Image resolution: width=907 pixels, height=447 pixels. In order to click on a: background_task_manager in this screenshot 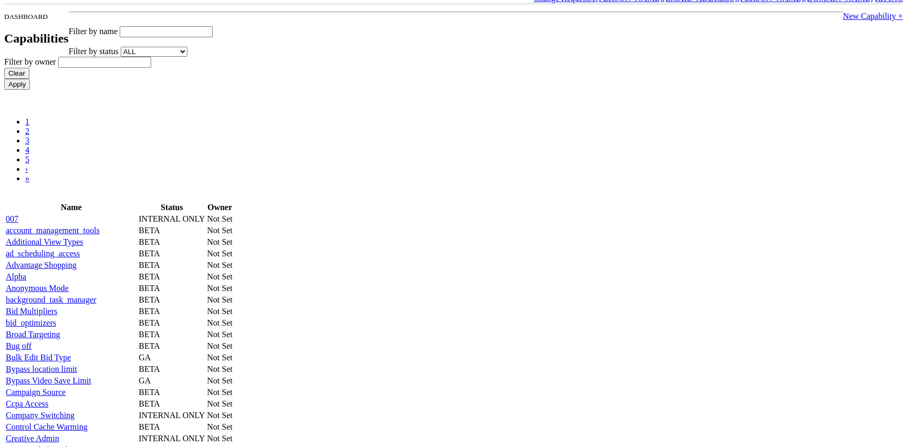, I will do `click(51, 299)`.